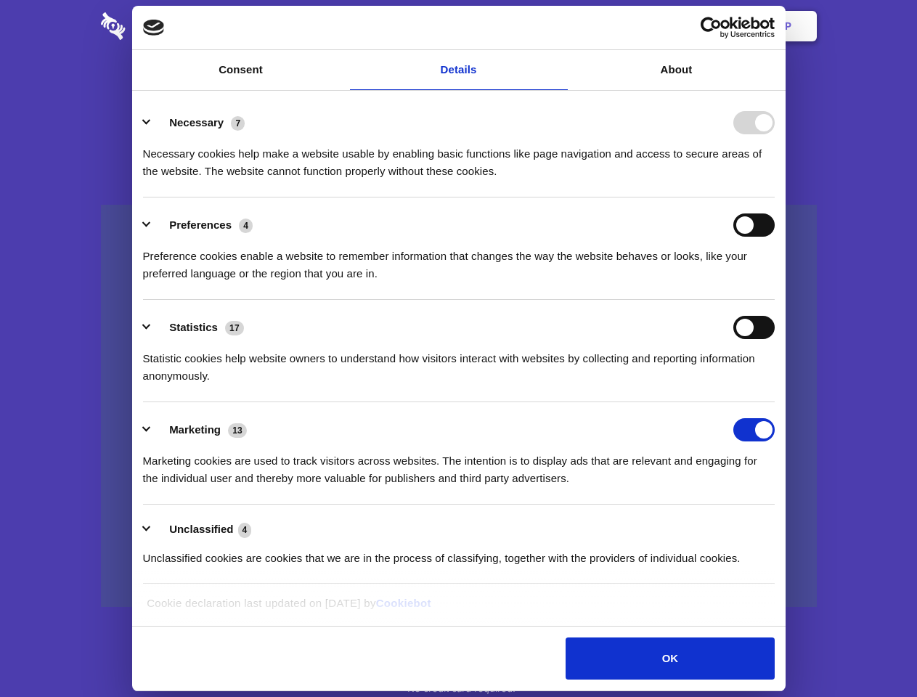 The image size is (917, 697). I want to click on h4: Auto-redaction of sensitive data, encrypted data sharing and self-destructing private chats. Shar..., so click(459, 156).